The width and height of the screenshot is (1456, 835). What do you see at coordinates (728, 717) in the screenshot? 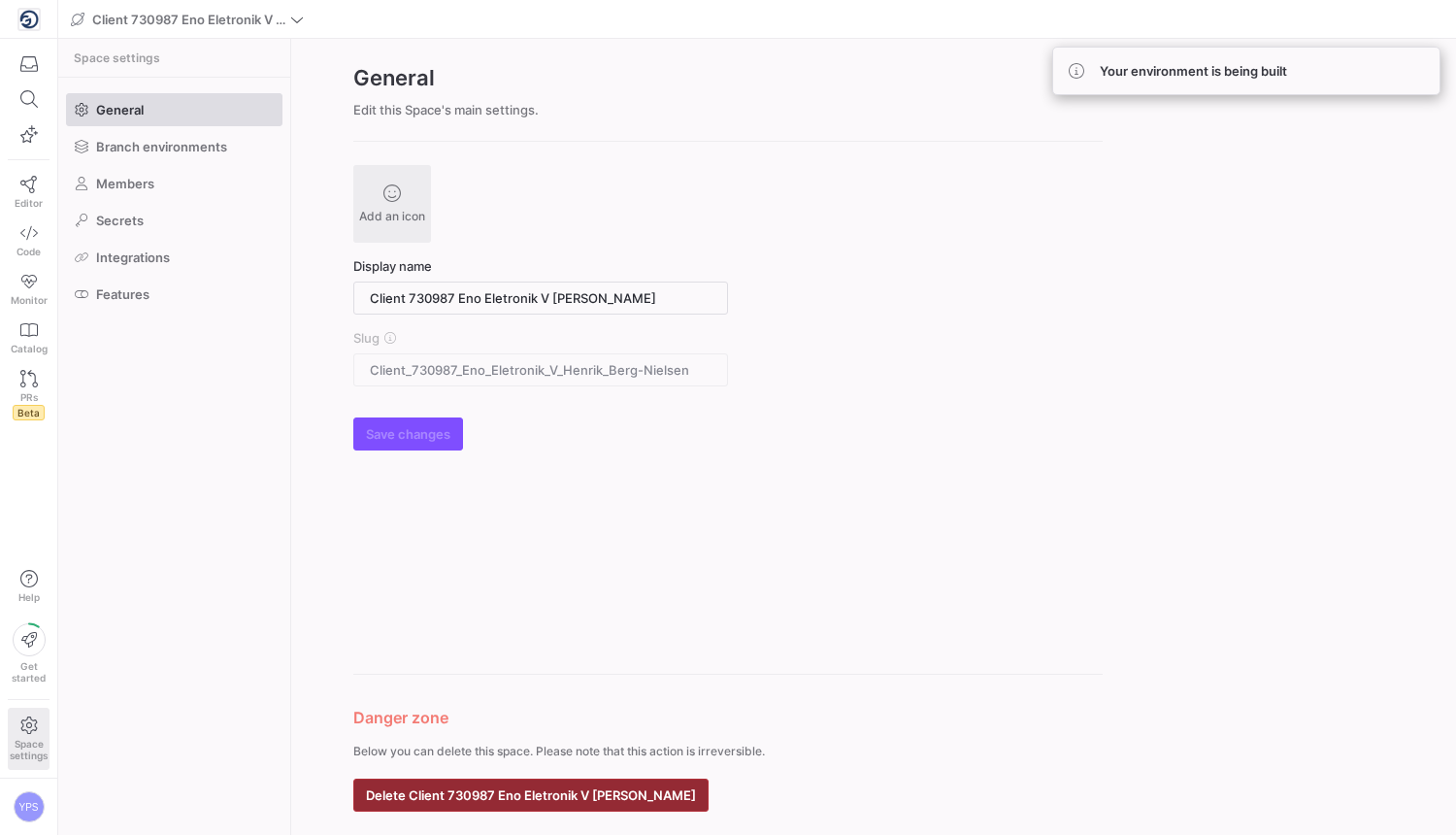
I see `h3: Danger zone` at bounding box center [728, 717].